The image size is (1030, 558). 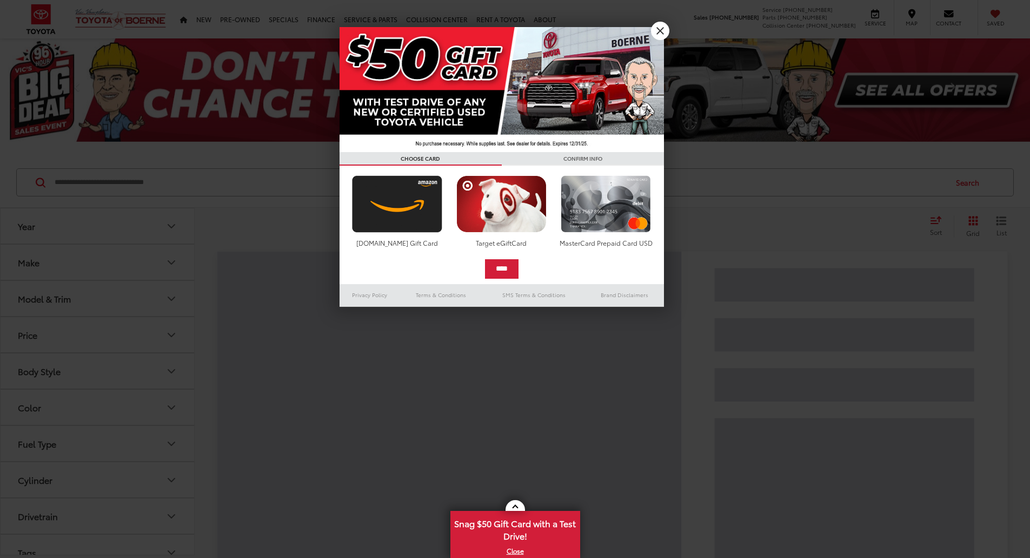 I want to click on img: 42635_top_851395.jpg, so click(x=502, y=89).